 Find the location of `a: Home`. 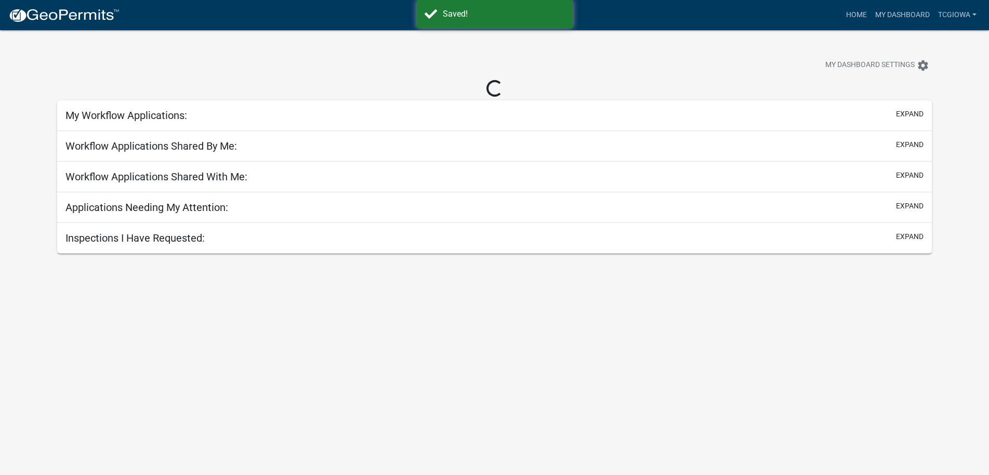

a: Home is located at coordinates (857, 15).